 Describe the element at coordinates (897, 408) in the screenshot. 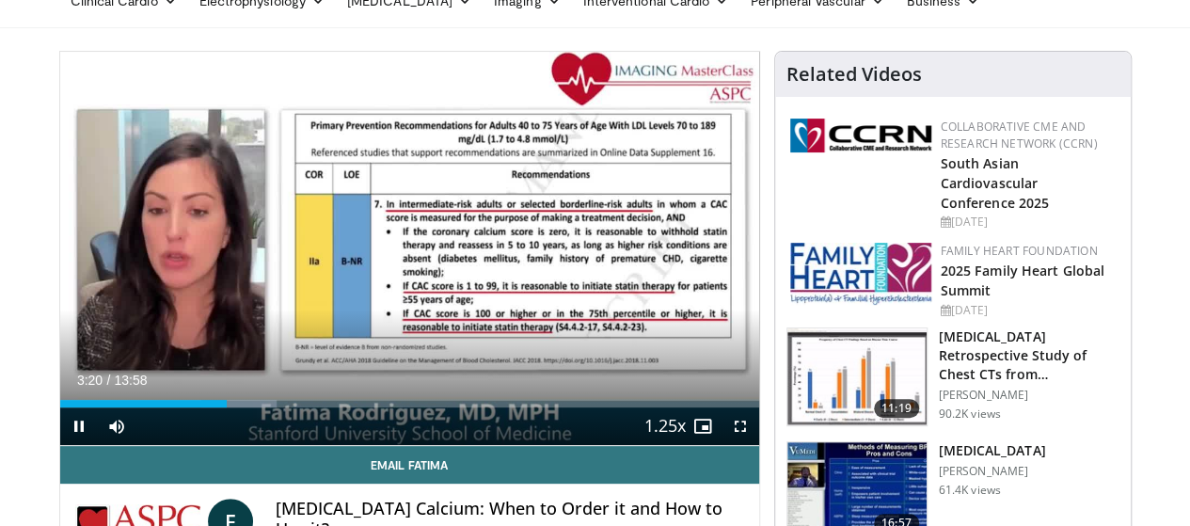

I see `span: 11:19` at that location.